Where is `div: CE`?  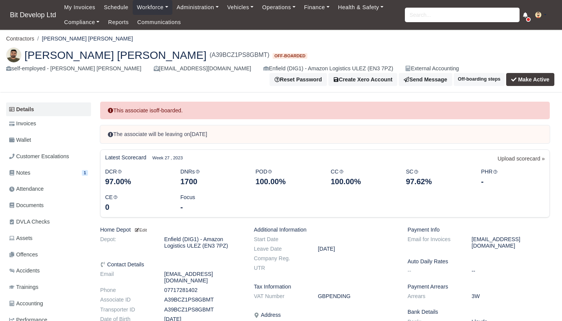
div: CE is located at coordinates (137, 203).